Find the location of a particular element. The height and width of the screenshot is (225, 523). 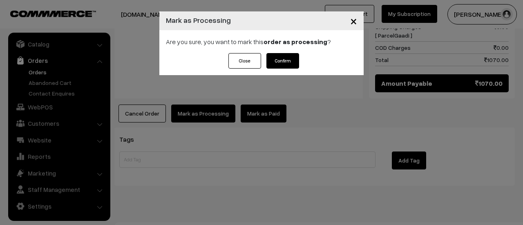

h4: Mark as Processing is located at coordinates (198, 20).